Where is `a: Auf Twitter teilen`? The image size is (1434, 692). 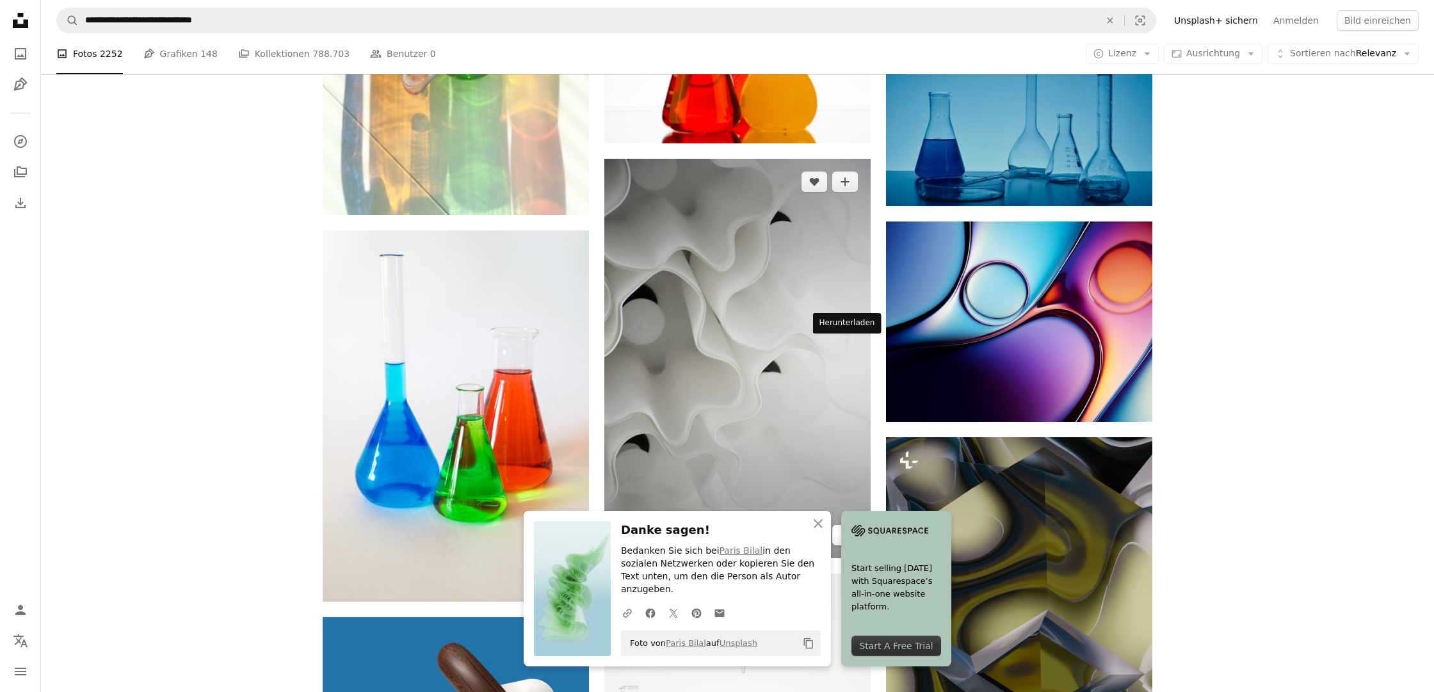
a: Auf Twitter teilen is located at coordinates (674, 613).